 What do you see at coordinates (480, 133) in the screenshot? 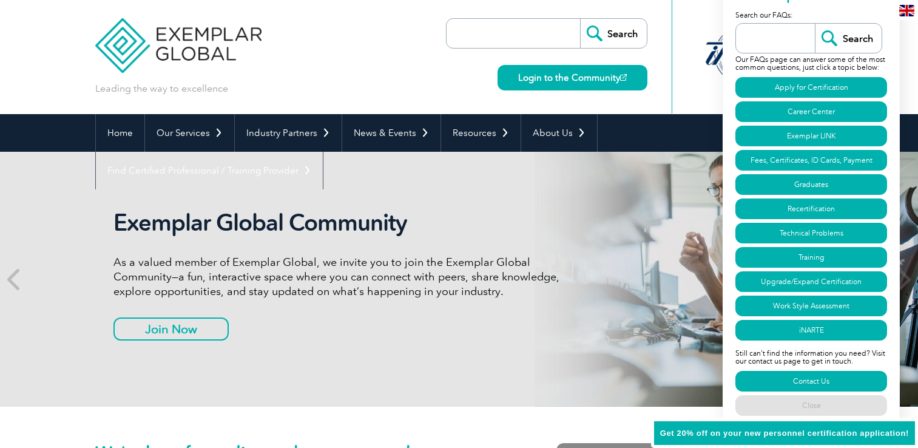
I see `a: Resources` at bounding box center [480, 133].